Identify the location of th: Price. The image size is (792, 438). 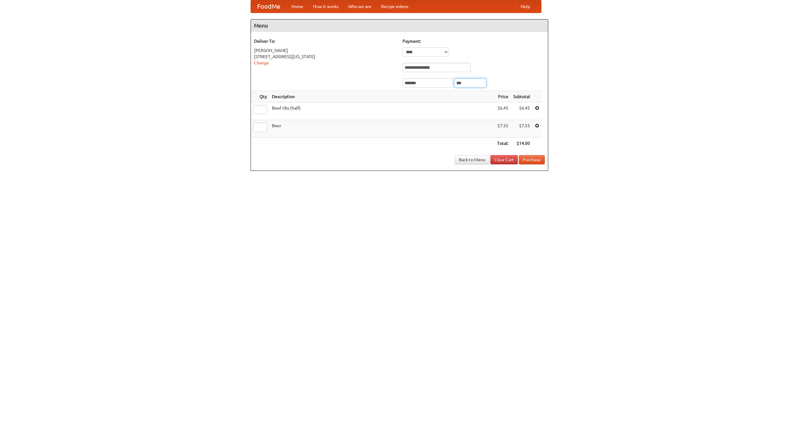
(503, 97).